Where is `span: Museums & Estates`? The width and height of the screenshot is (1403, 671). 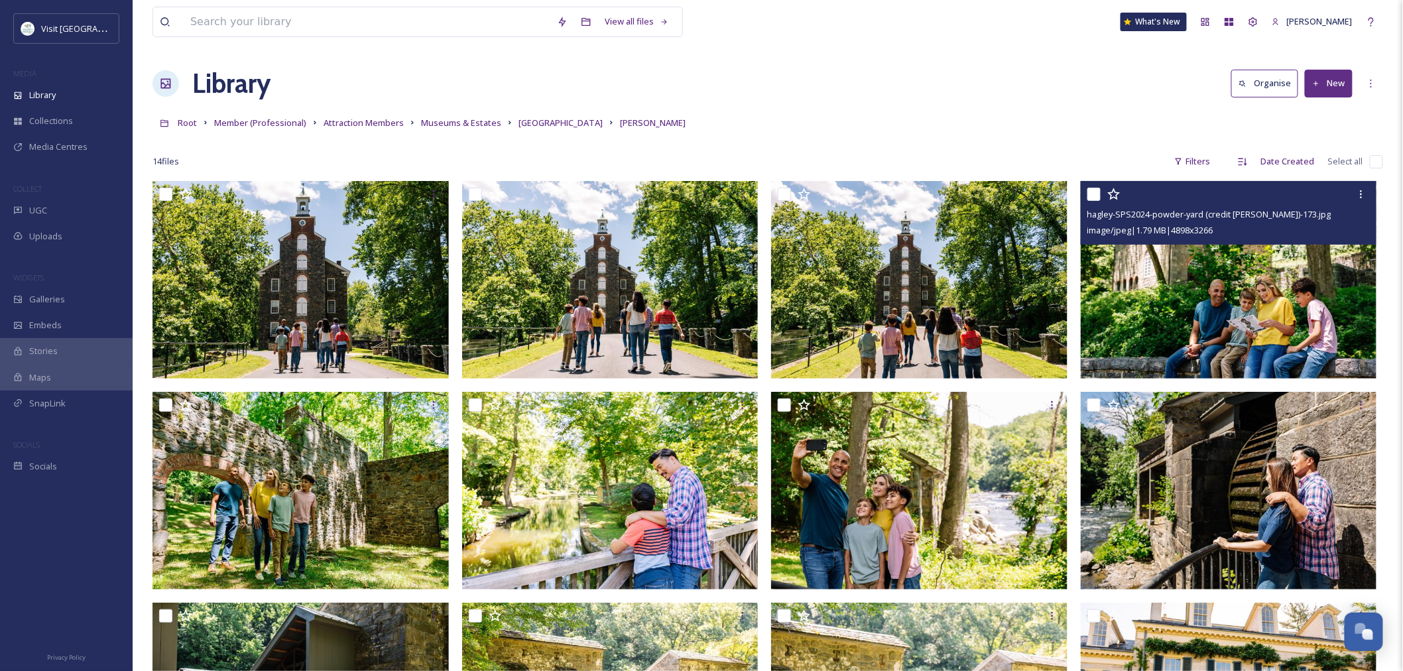 span: Museums & Estates is located at coordinates (461, 123).